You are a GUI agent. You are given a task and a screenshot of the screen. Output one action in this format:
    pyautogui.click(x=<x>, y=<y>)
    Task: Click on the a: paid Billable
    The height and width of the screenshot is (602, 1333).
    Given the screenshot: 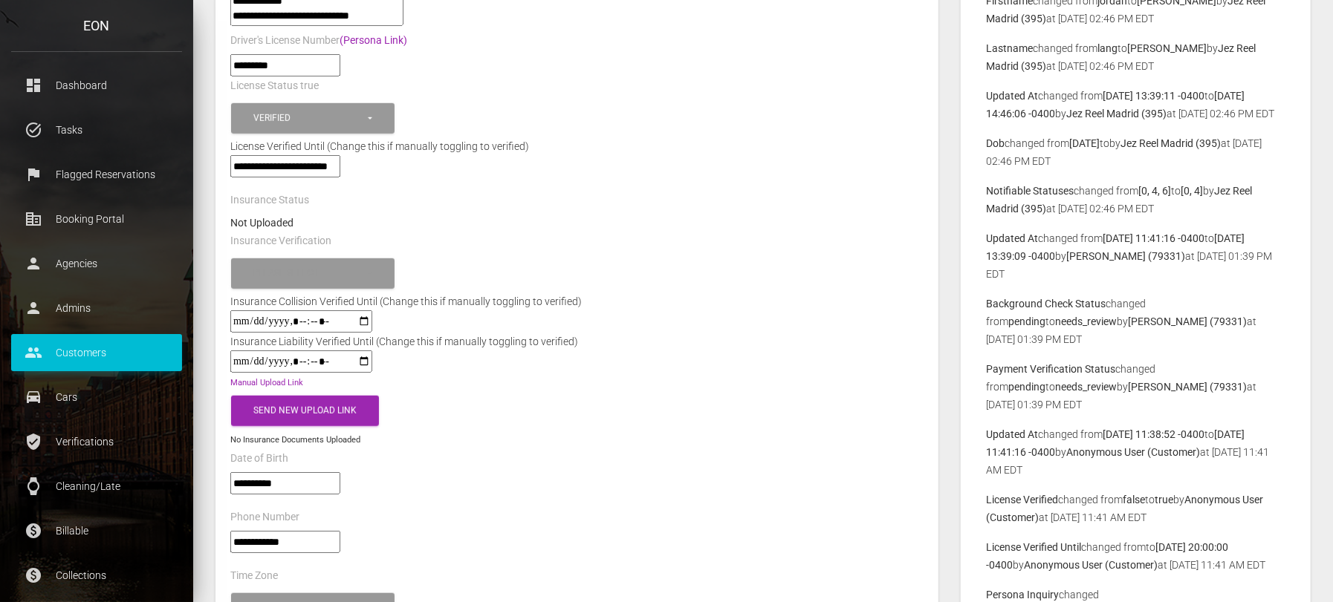 What is the action you would take?
    pyautogui.click(x=97, y=531)
    